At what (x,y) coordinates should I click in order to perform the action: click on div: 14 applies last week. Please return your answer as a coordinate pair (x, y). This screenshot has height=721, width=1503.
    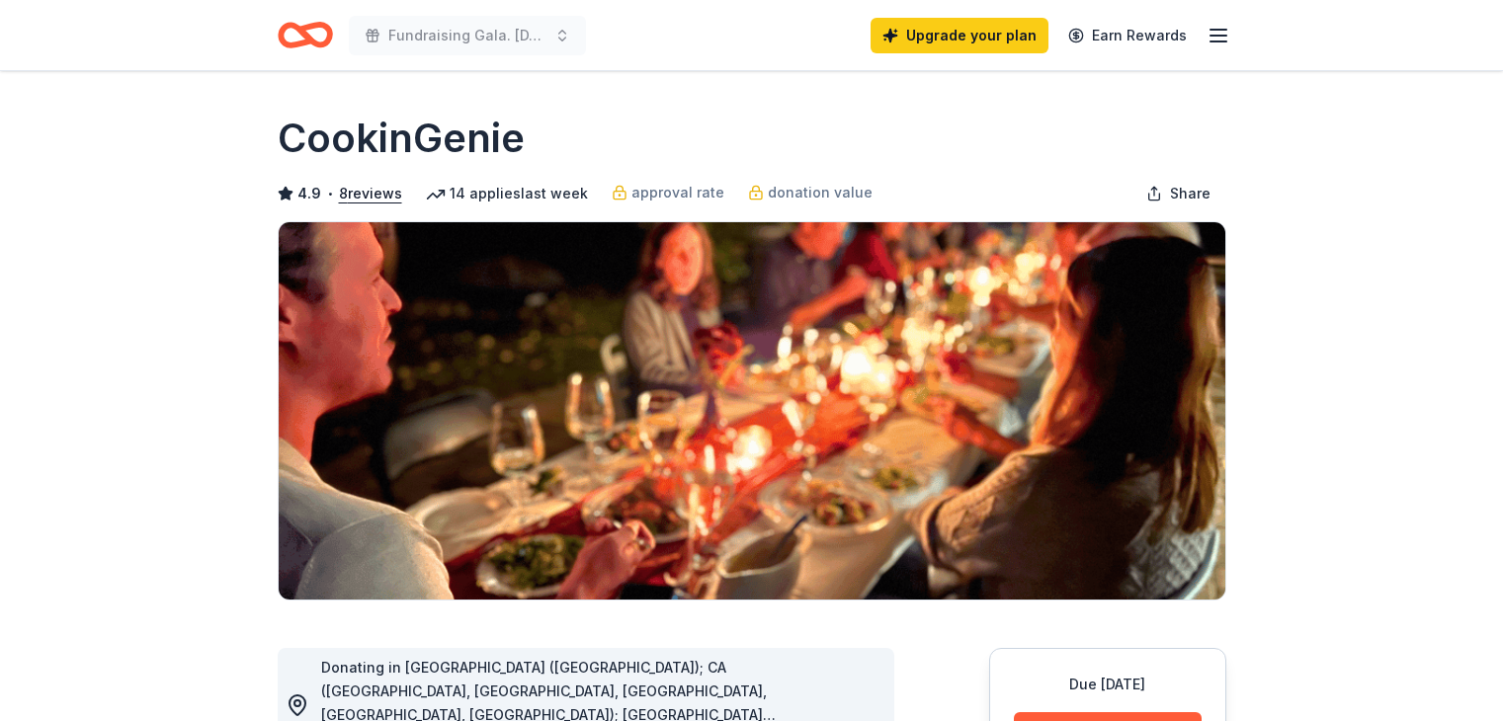
    Looking at the image, I should click on (507, 194).